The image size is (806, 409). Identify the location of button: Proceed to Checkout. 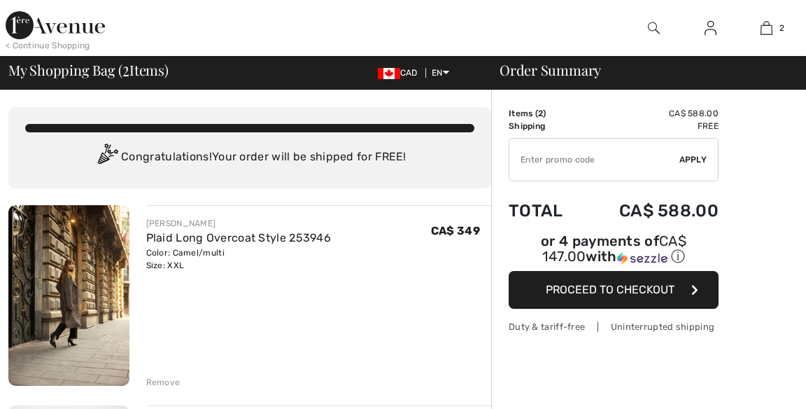
(614, 290).